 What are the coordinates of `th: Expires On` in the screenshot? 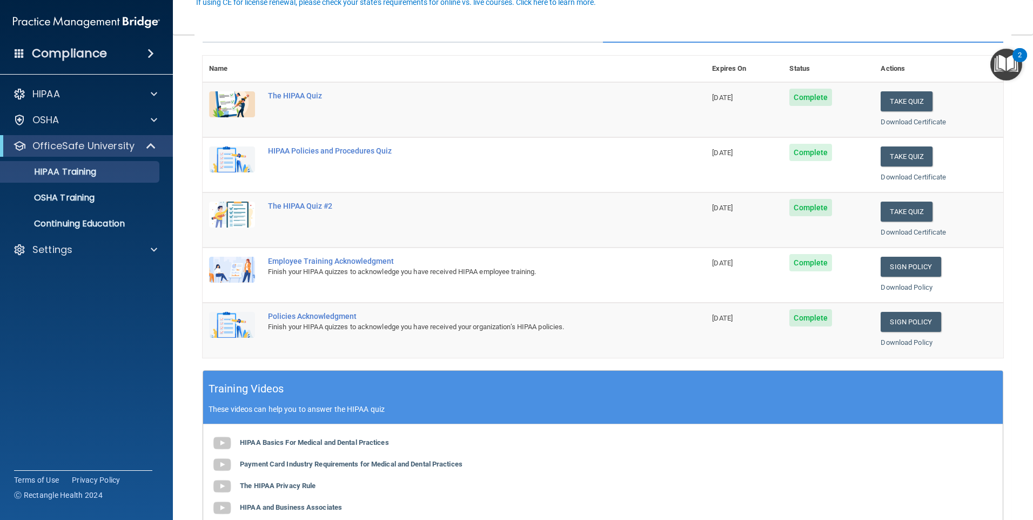 It's located at (744, 69).